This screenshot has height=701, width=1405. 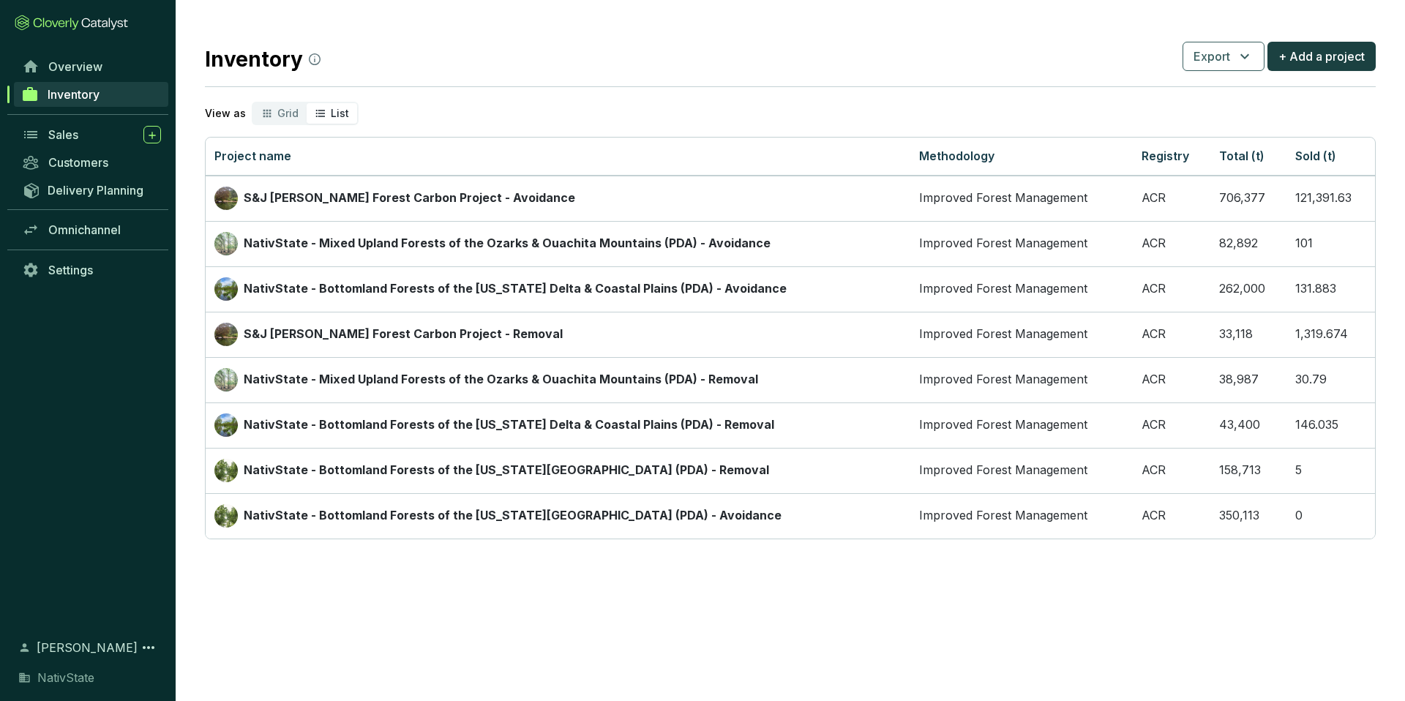 What do you see at coordinates (1248, 380) in the screenshot?
I see `td: 38,987` at bounding box center [1248, 380].